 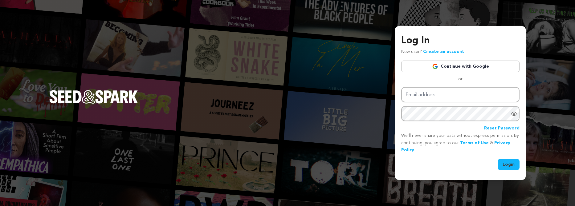 I want to click on p: New user?, so click(x=432, y=52).